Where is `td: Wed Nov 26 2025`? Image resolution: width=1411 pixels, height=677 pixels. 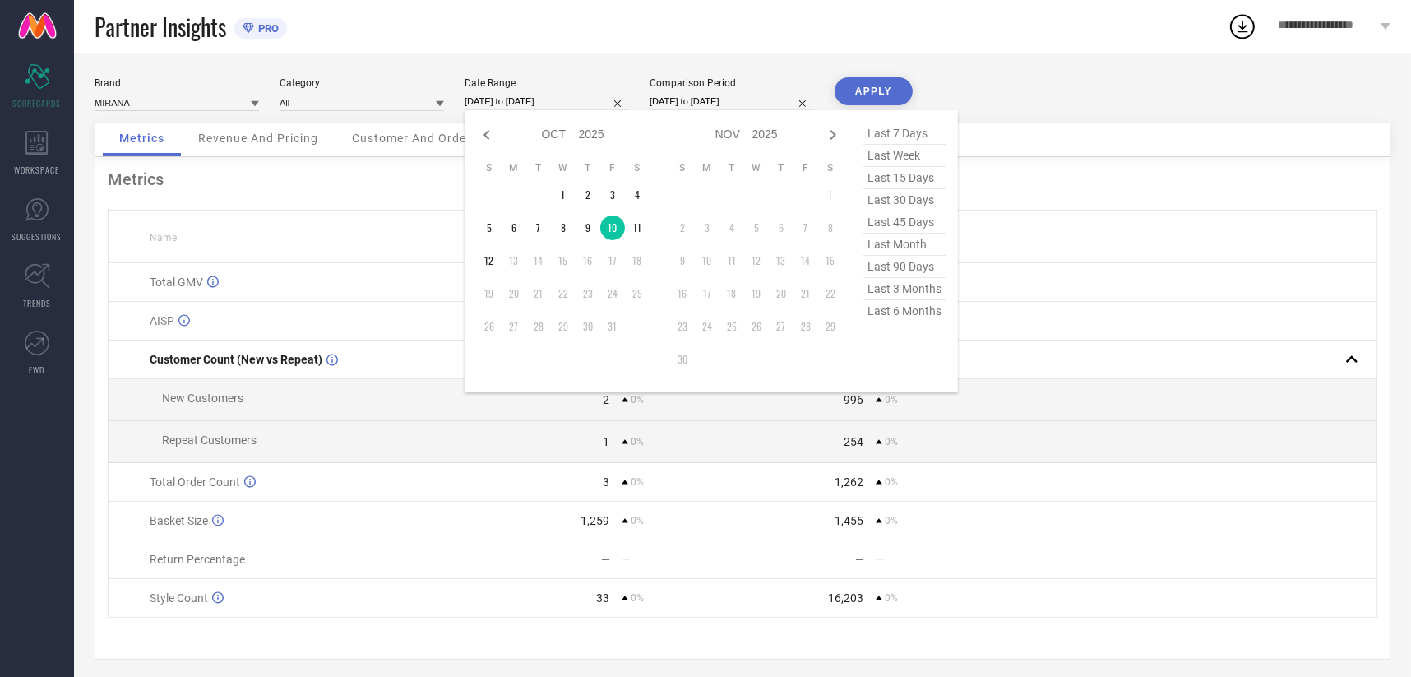 td: Wed Nov 26 2025 is located at coordinates (757, 327).